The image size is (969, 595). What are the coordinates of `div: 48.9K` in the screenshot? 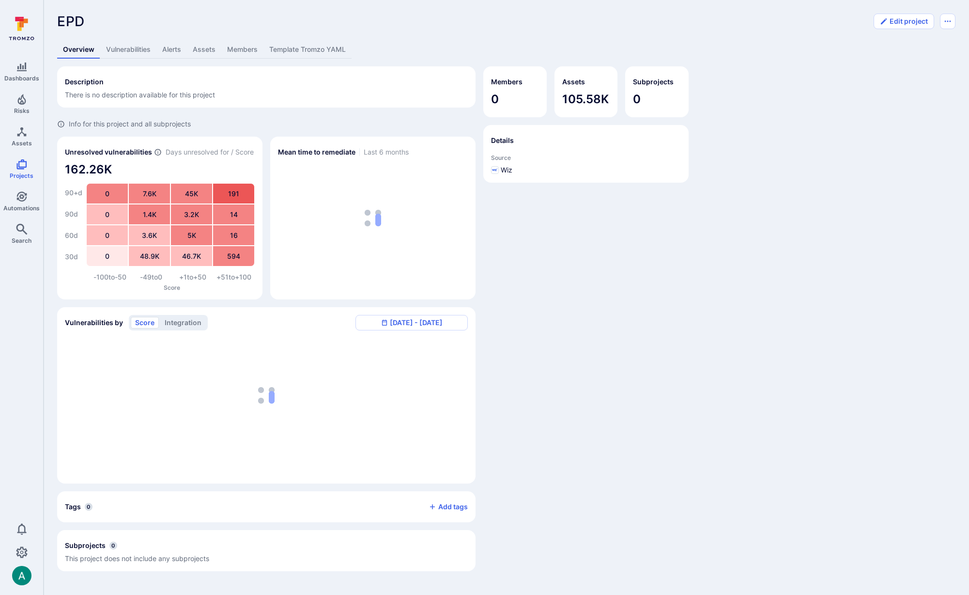 It's located at (149, 256).